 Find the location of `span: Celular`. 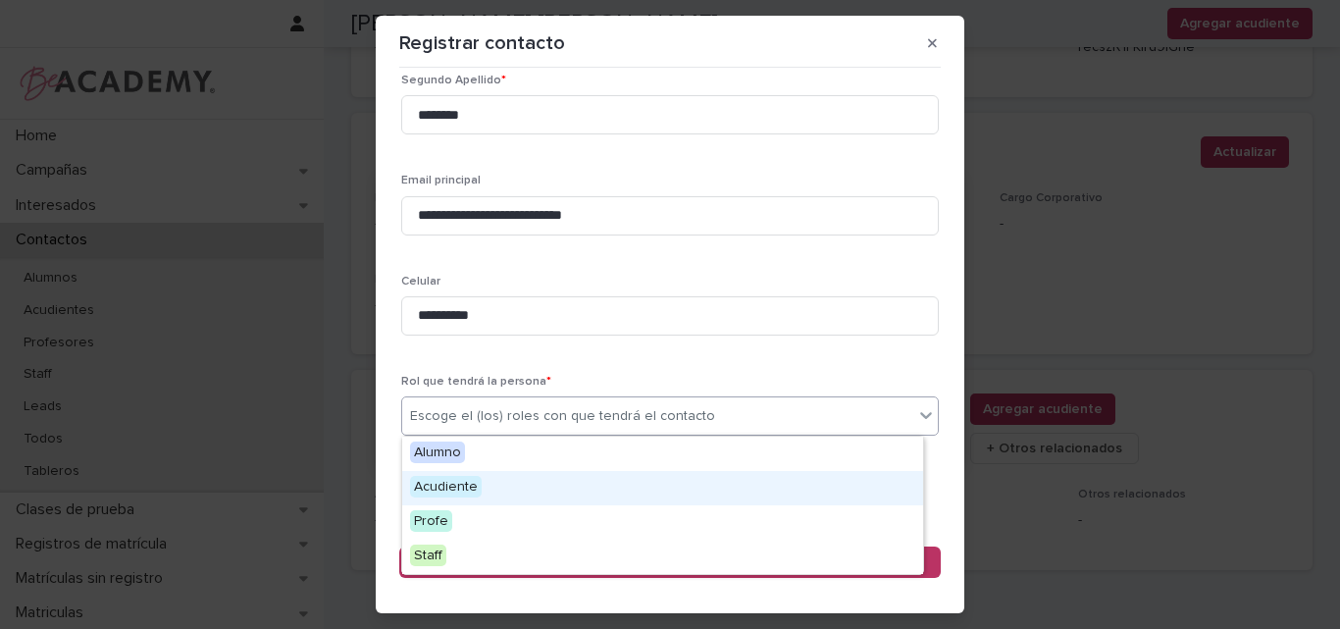

span: Celular is located at coordinates (421, 282).